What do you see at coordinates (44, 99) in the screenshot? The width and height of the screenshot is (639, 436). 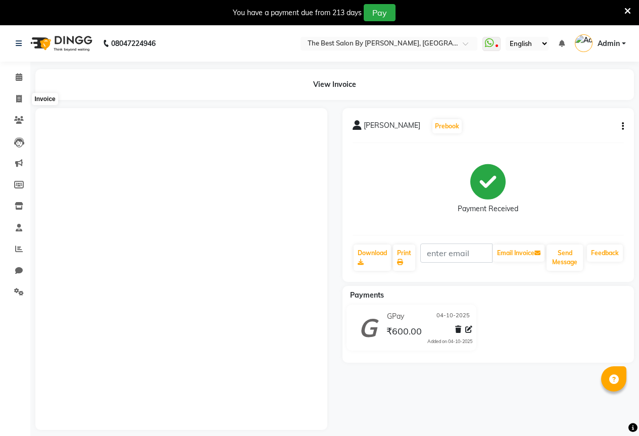 I see `div: Invoice` at bounding box center [44, 99].